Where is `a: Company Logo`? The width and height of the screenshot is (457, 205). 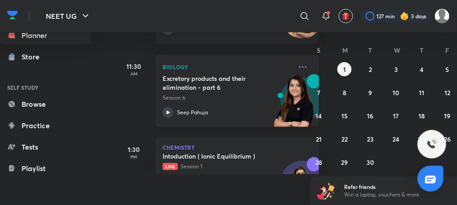
a: Company Logo is located at coordinates (13, 16).